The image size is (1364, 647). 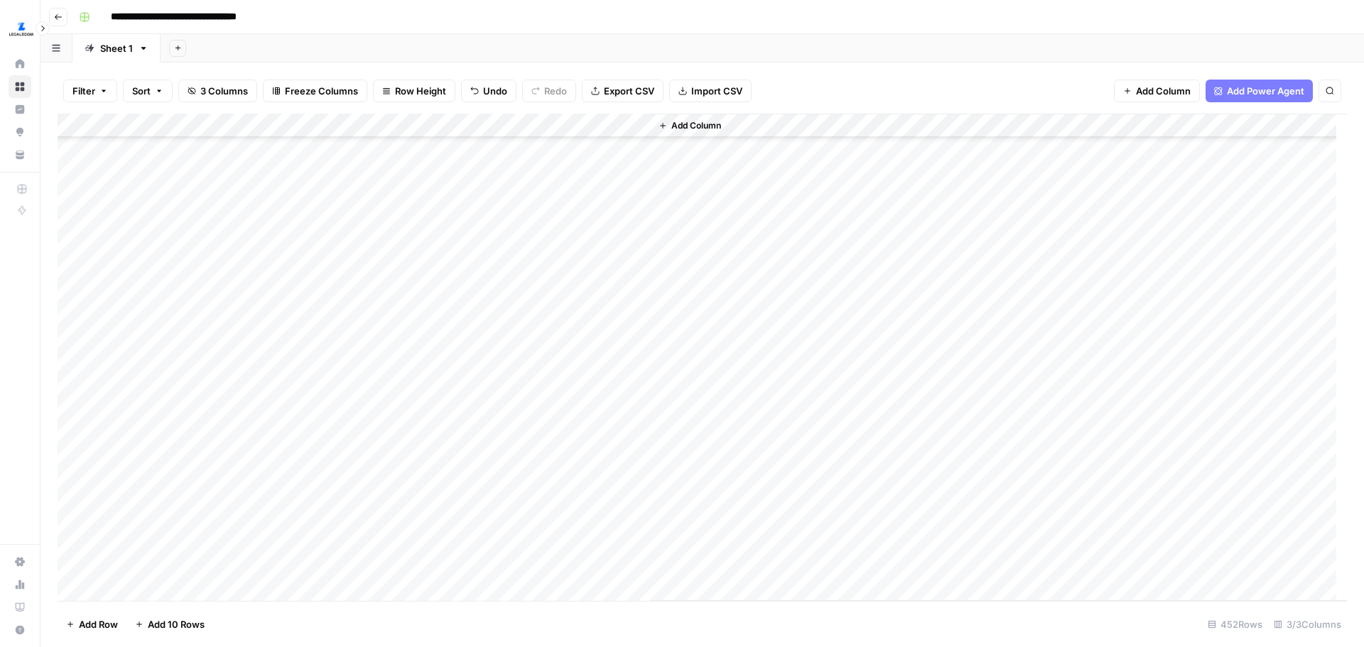 I want to click on a: Insights, so click(x=20, y=109).